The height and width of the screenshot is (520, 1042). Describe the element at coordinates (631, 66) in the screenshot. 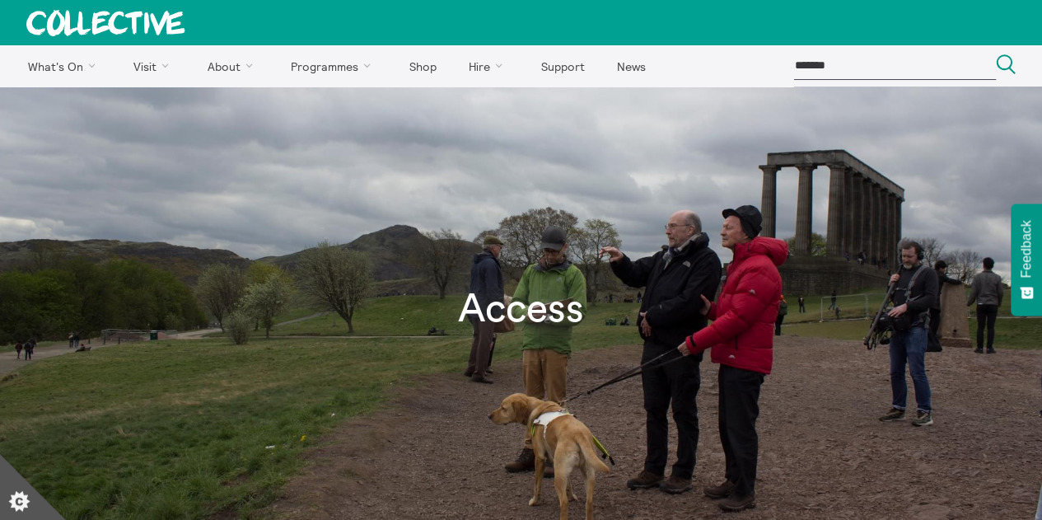

I see `a: News` at that location.